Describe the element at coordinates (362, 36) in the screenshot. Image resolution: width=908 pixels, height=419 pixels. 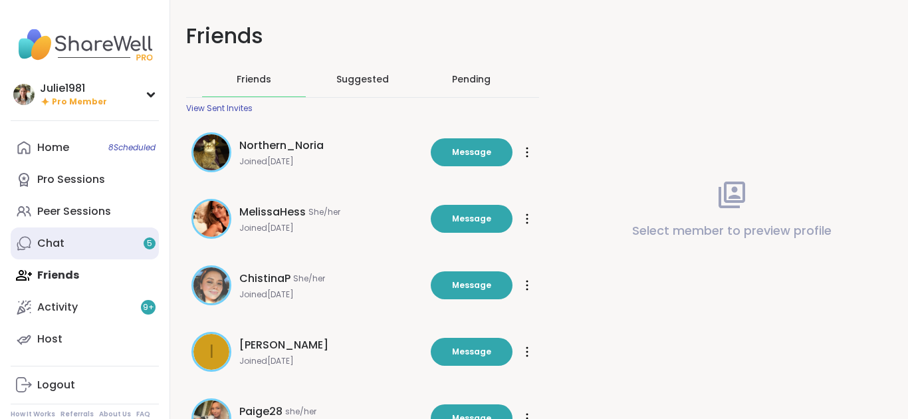
I see `h1: Friends` at that location.